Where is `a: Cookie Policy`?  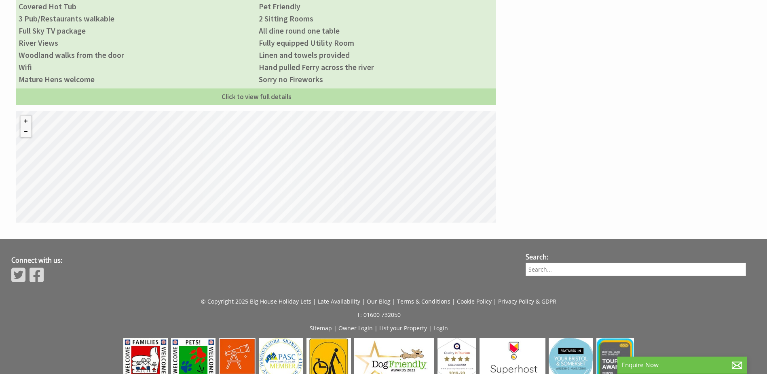
a: Cookie Policy is located at coordinates (474, 301).